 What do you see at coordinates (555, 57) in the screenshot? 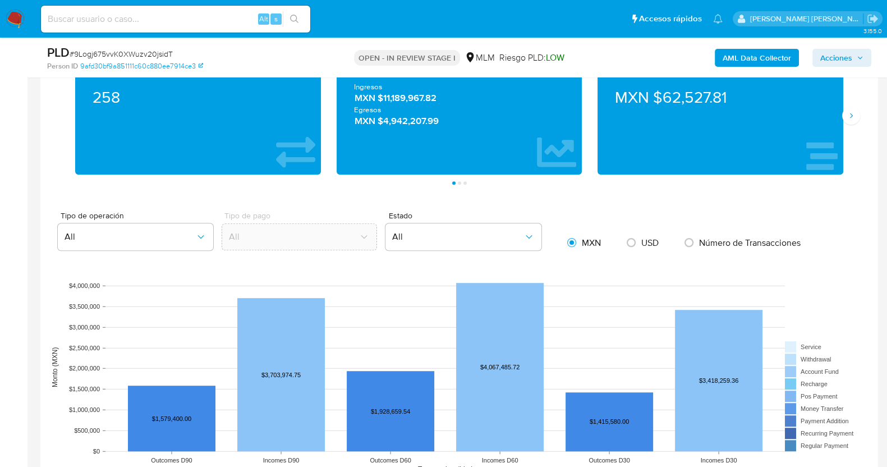
I see `span: LOW` at bounding box center [555, 57].